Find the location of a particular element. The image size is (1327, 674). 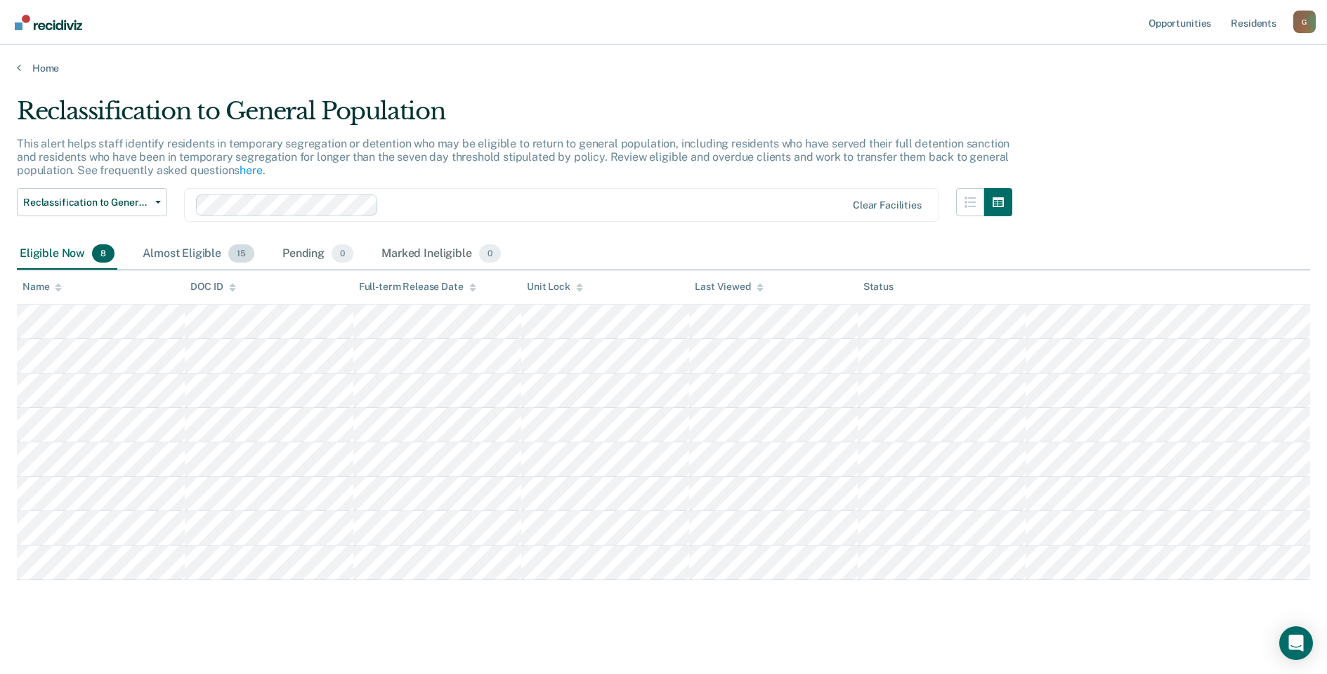

div: Clear facilities is located at coordinates (887, 205).